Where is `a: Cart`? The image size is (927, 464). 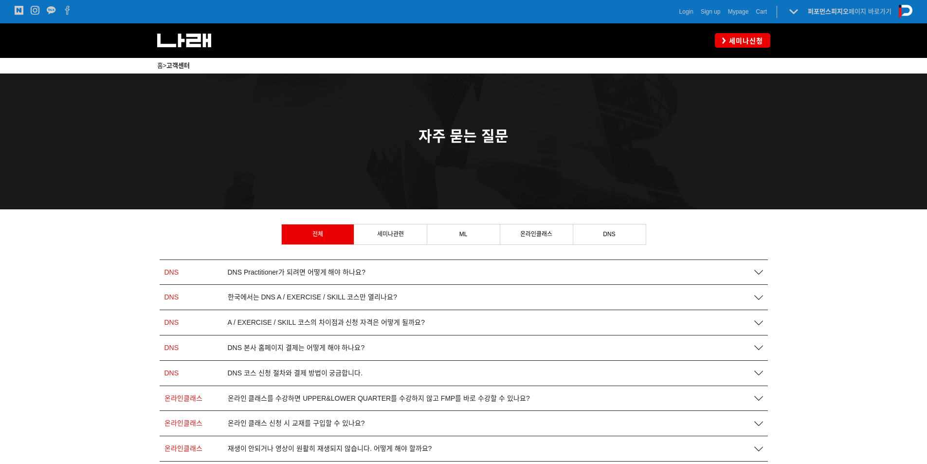 a: Cart is located at coordinates (761, 12).